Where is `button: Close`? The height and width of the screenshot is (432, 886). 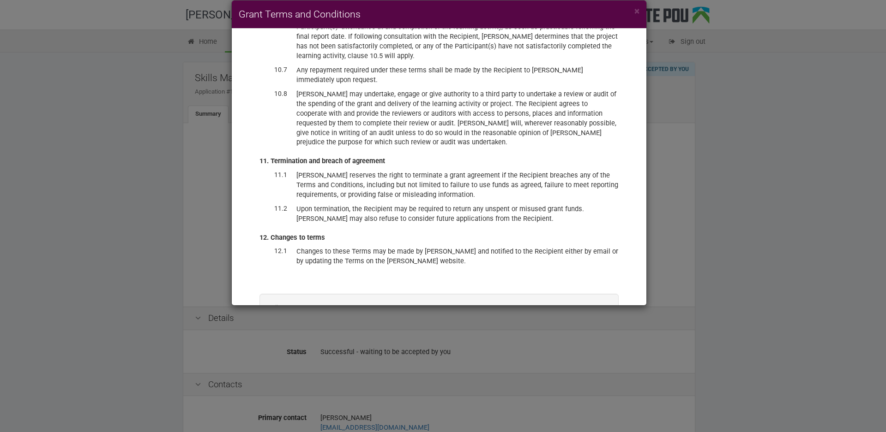
button: Close is located at coordinates (636, 11).